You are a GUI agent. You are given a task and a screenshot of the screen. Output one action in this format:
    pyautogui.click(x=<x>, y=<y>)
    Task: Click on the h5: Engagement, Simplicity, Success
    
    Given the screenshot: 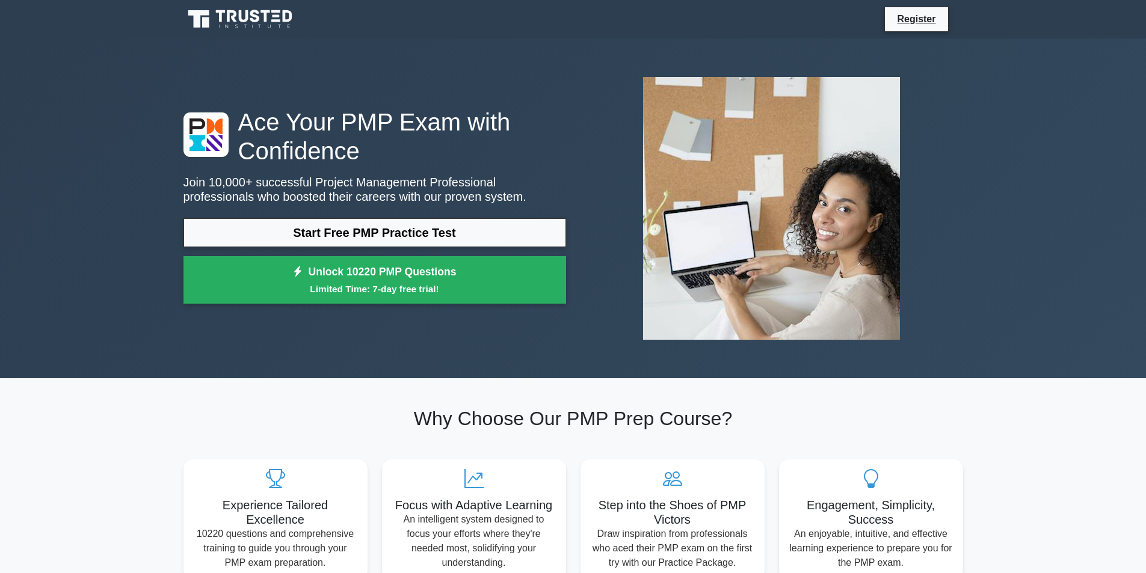 What is the action you would take?
    pyautogui.click(x=871, y=512)
    